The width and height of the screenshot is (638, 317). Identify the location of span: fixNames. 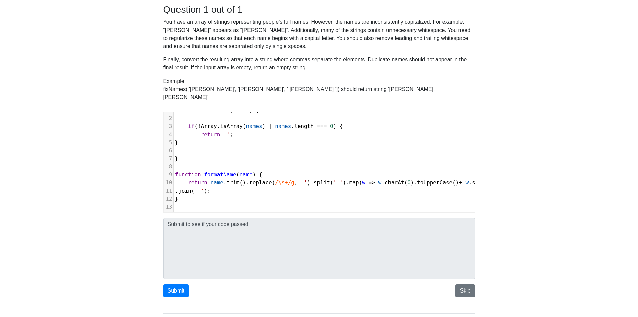
(217, 110).